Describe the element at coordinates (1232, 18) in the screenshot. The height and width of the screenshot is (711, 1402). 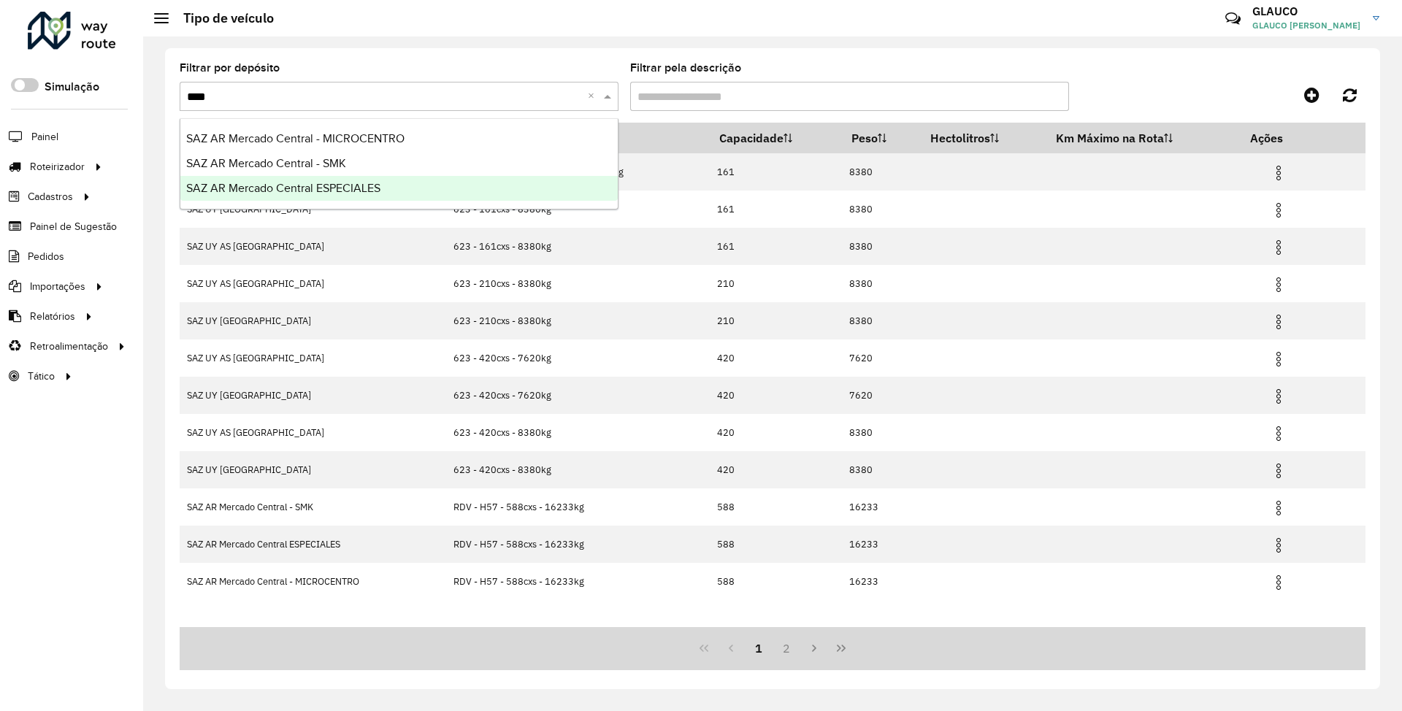
I see `a: Contato Rápido` at that location.